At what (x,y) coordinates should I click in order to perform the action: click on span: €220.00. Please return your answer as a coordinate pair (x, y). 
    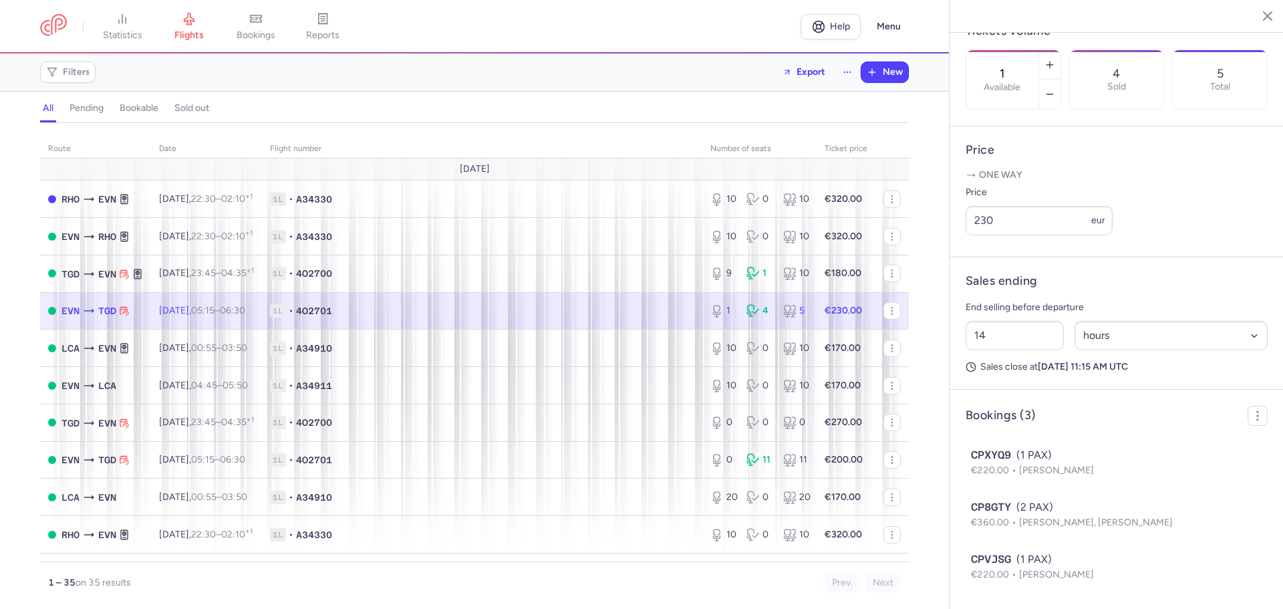
    Looking at the image, I should click on (995, 470).